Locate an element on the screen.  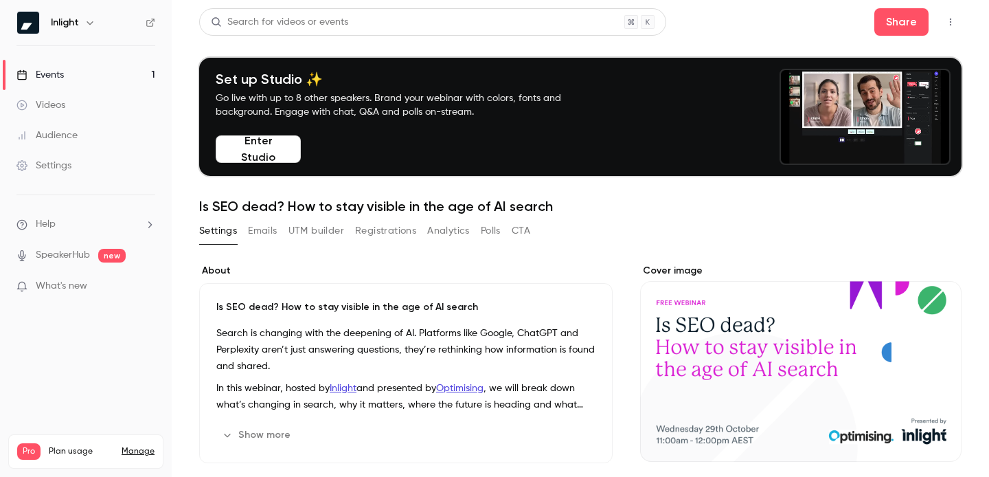
a: SpeakerHub is located at coordinates (63, 255).